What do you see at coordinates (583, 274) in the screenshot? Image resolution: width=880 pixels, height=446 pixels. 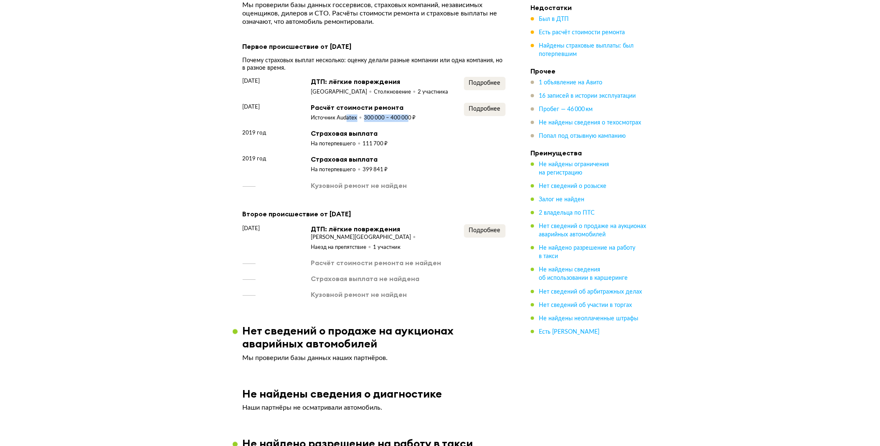 I see `span: Не найдены сведения об использовании в каршеринге` at bounding box center [583, 274].